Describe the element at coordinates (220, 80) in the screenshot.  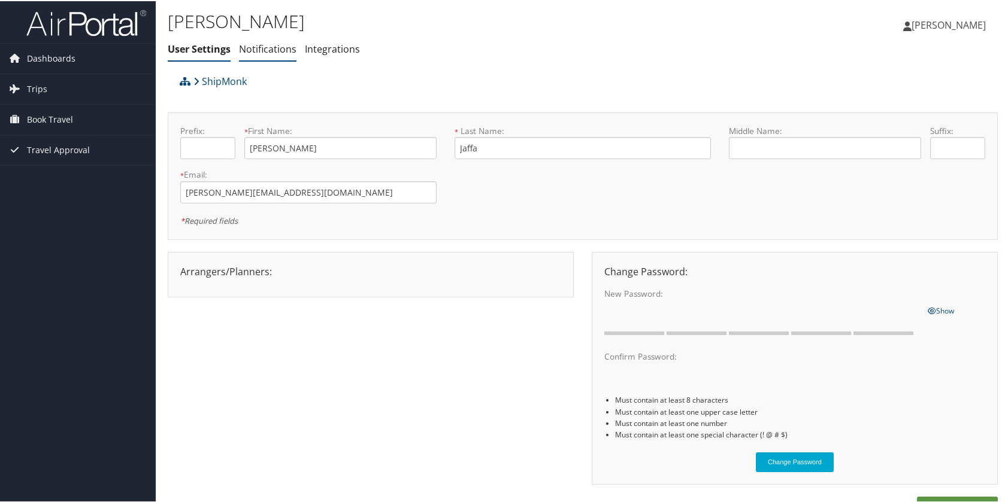
I see `a: ShipMonk` at that location.